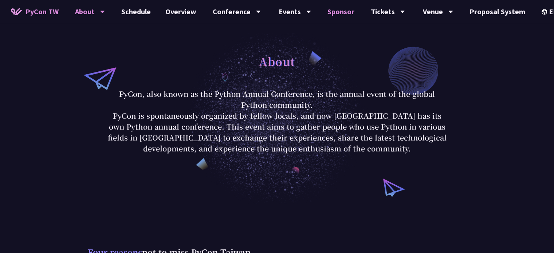 This screenshot has height=253, width=554. Describe the element at coordinates (277, 99) in the screenshot. I see `p: PyCon, also known as the Python Annual Conference, is the annual event of the global Python commu...` at that location.